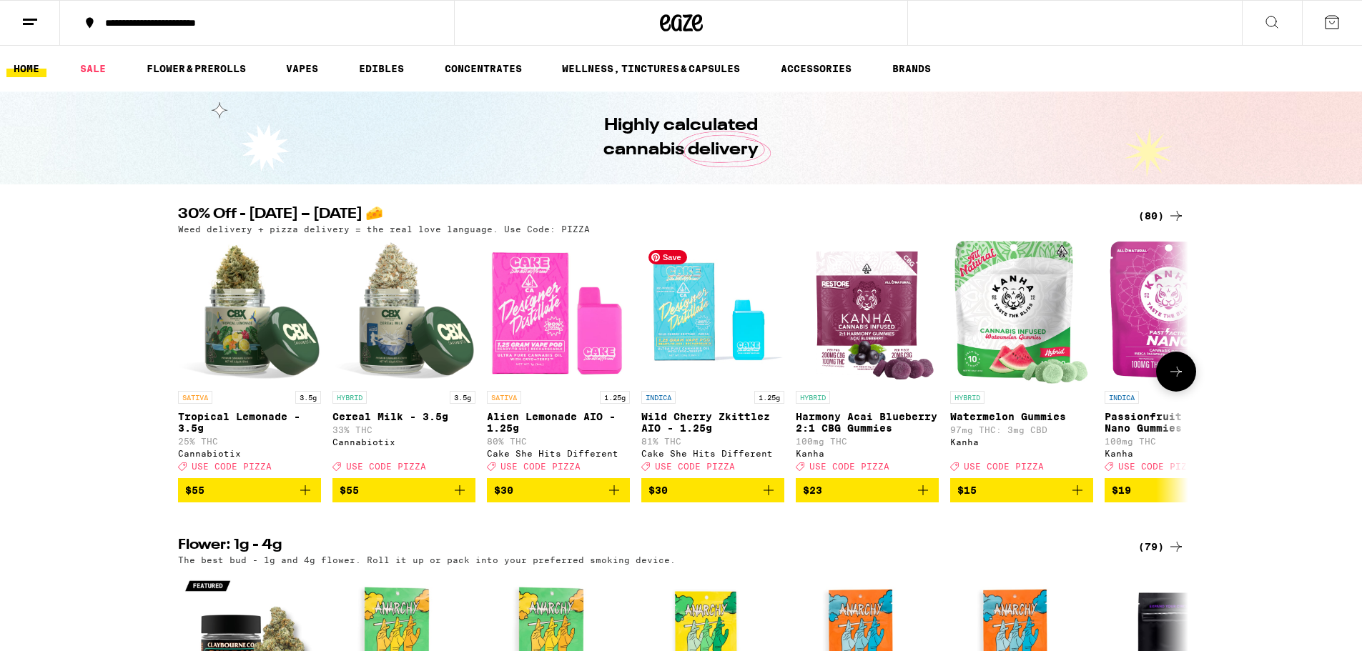  What do you see at coordinates (668, 257) in the screenshot?
I see `span: Save` at bounding box center [668, 257].